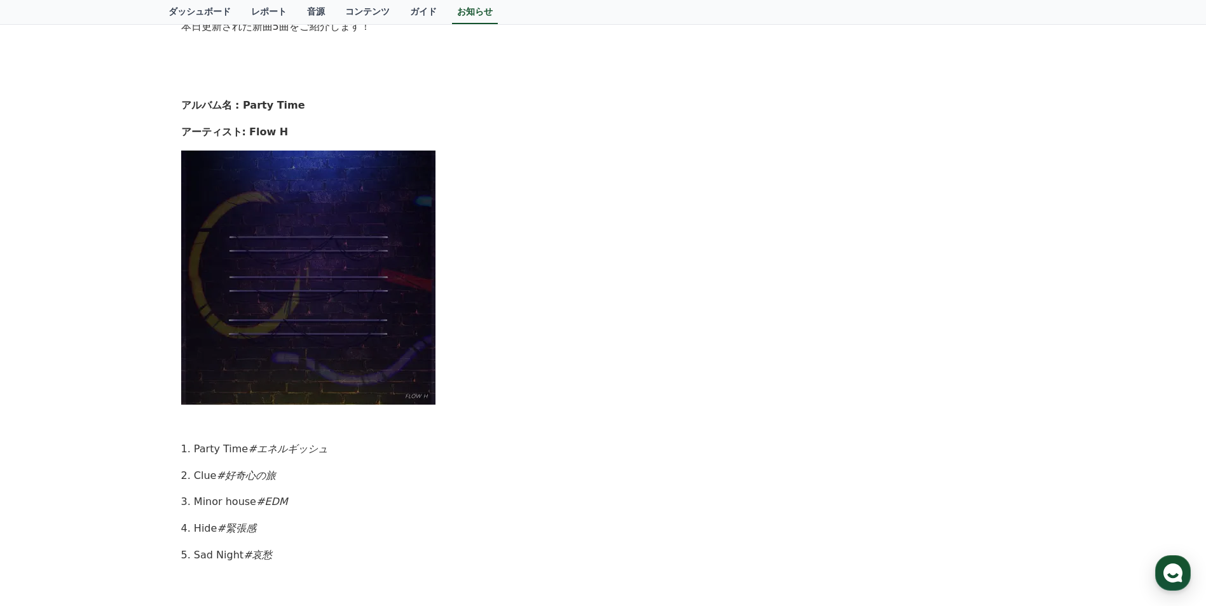  What do you see at coordinates (245, 475) in the screenshot?
I see `em: #好奇心の旅` at bounding box center [245, 475].